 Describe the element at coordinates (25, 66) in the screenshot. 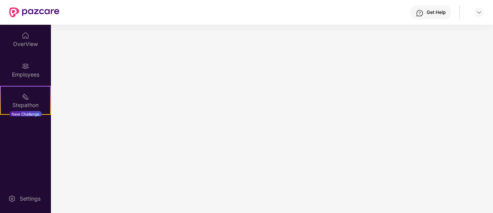

I see `img: svg+xml;base64,PHN2ZyBpZD0iRW1wbG95ZWVzIiB4bWxucz0iaHR0cDovL3d3dy53My5vcmcvMjAwMC9zdmciIHdpZHRoPS...` at that location.